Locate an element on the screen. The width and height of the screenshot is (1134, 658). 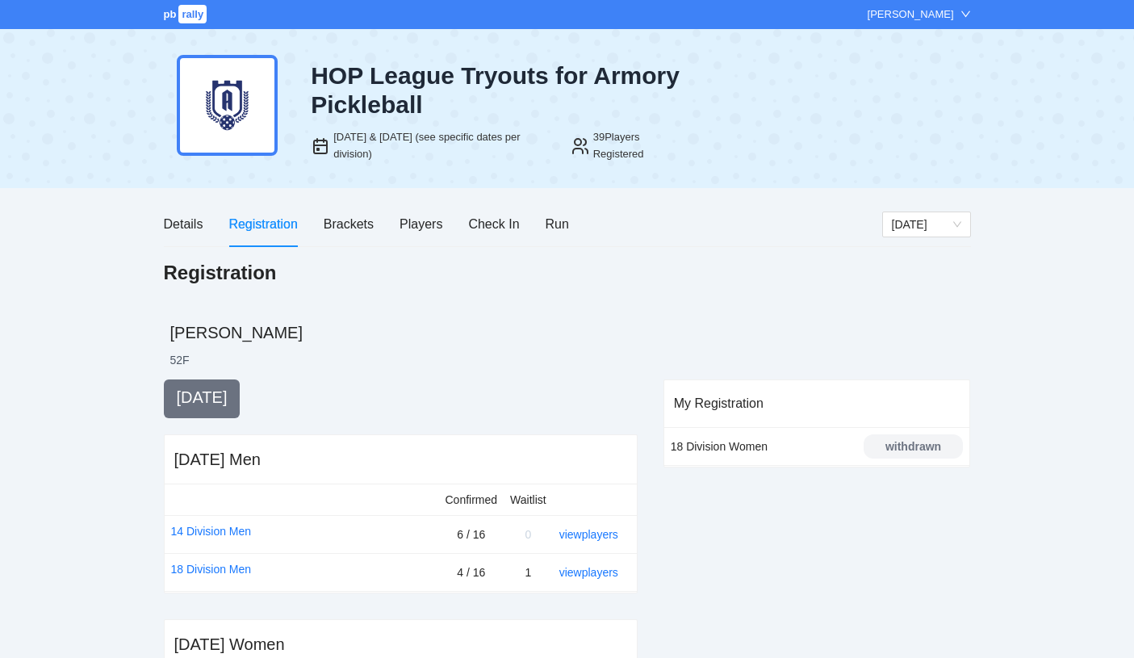
a: pbrally is located at coordinates (186, 14).